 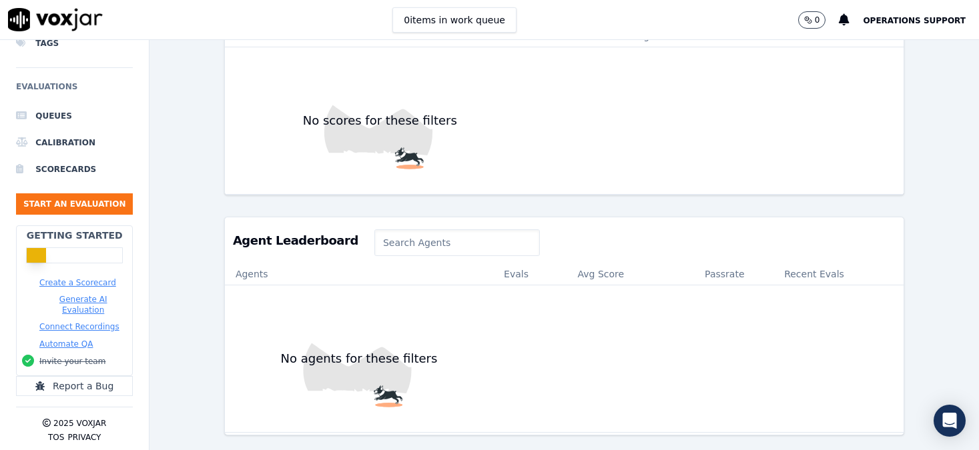 What do you see at coordinates (79, 327) in the screenshot?
I see `button: Connect Recordings` at bounding box center [79, 327].